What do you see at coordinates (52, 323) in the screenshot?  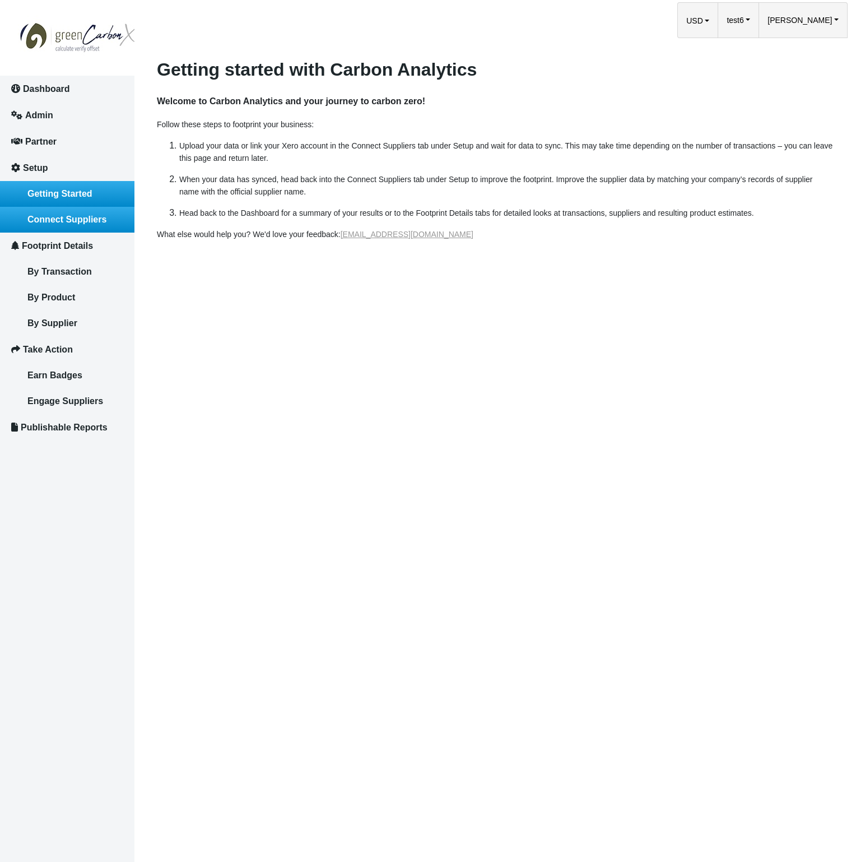 I see `span: By Supplier` at bounding box center [52, 323].